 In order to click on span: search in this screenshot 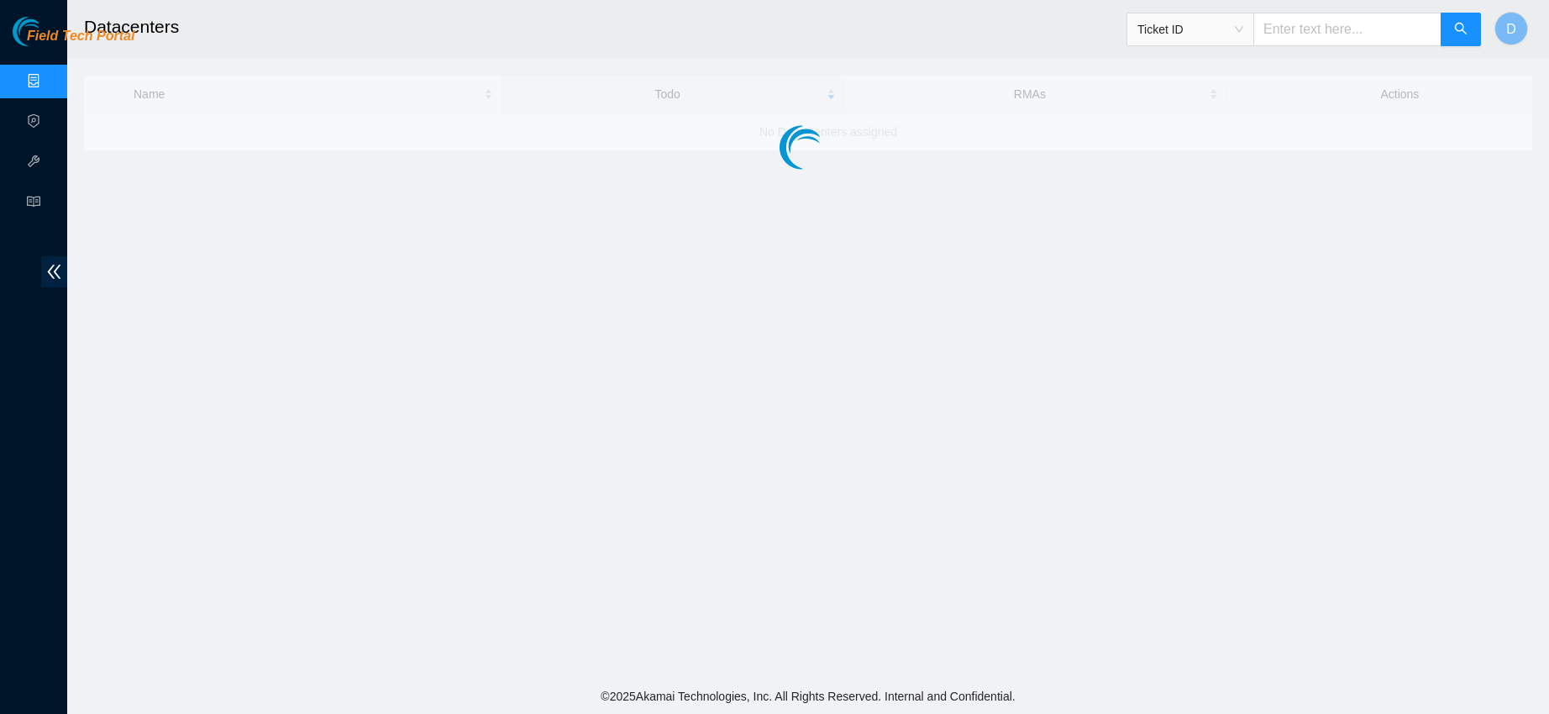, I will do `click(1461, 29)`.